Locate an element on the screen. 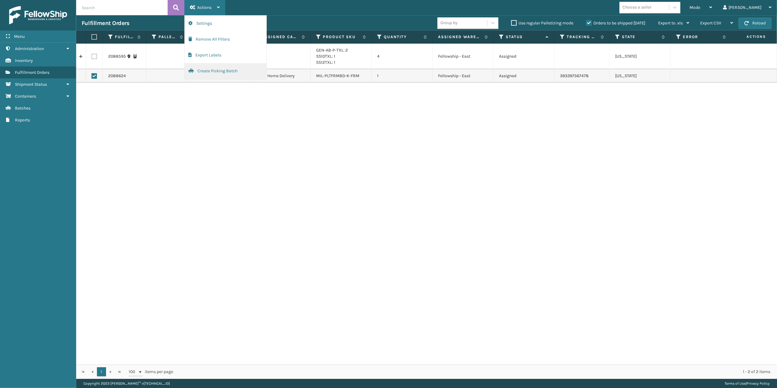 This screenshot has width=777, height=388. label: Tracking Number is located at coordinates (582, 37).